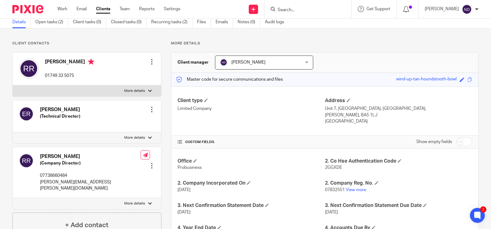  Describe the element at coordinates (277, 22) in the screenshot. I see `a: Audit logs` at that location.